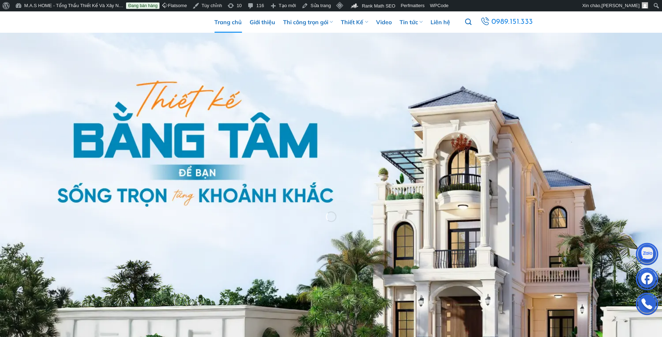 The width and height of the screenshot is (662, 337). Describe the element at coordinates (411, 22) in the screenshot. I see `a: Tin tức` at that location.